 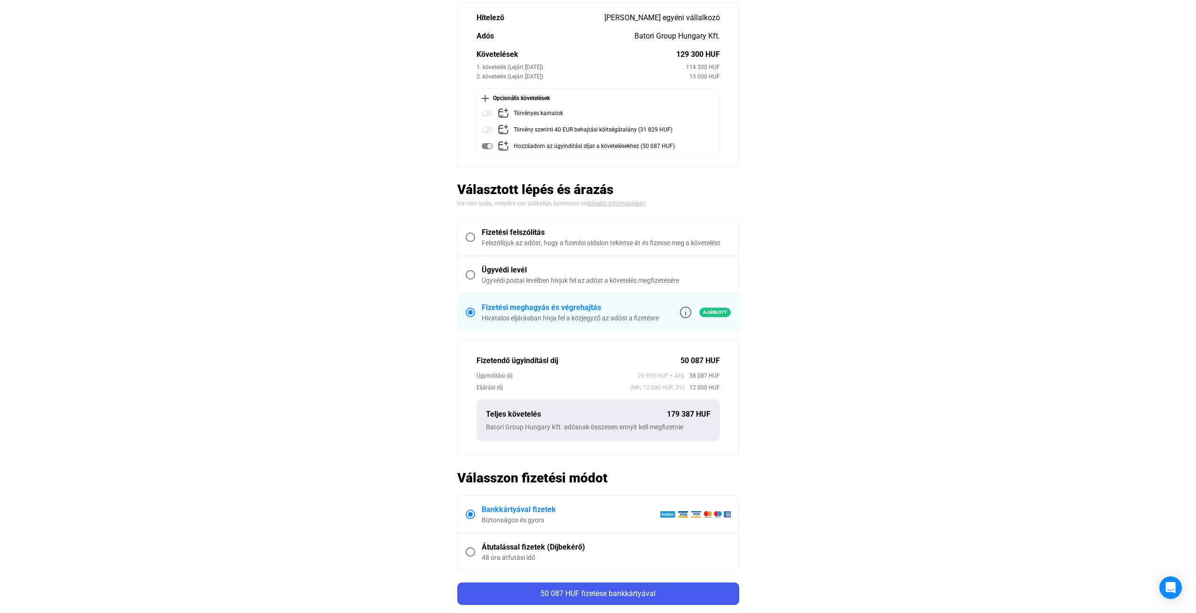 What do you see at coordinates (576, 415) in the screenshot?
I see `div: Teljes követelés` at bounding box center [576, 415].